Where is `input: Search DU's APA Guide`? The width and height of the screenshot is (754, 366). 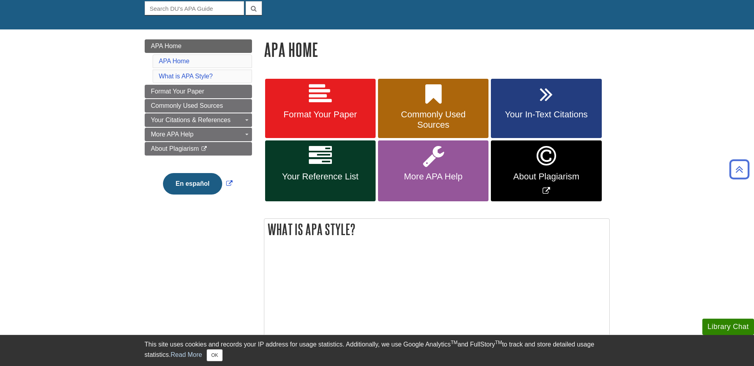 input: Search DU's APA Guide is located at coordinates (194, 8).